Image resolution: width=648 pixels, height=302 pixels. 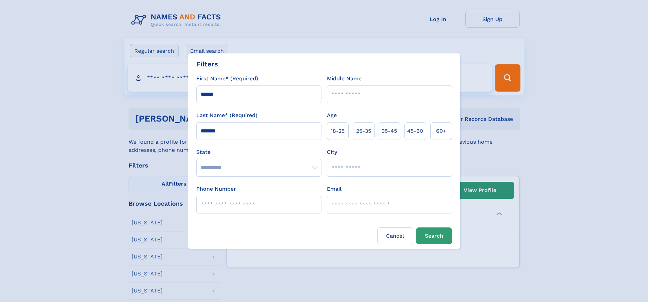 What do you see at coordinates (227, 79) in the screenshot?
I see `label: First Name* (Required)` at bounding box center [227, 79].